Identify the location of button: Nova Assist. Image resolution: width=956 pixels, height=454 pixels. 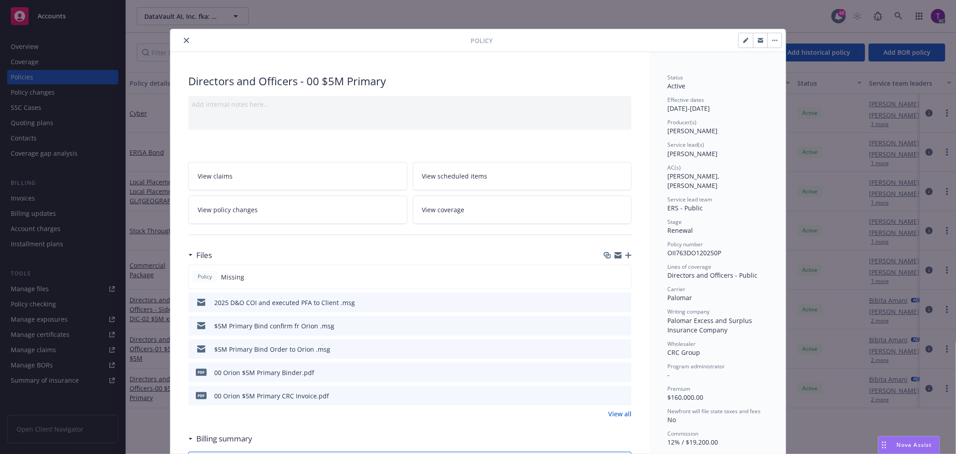
(909, 445).